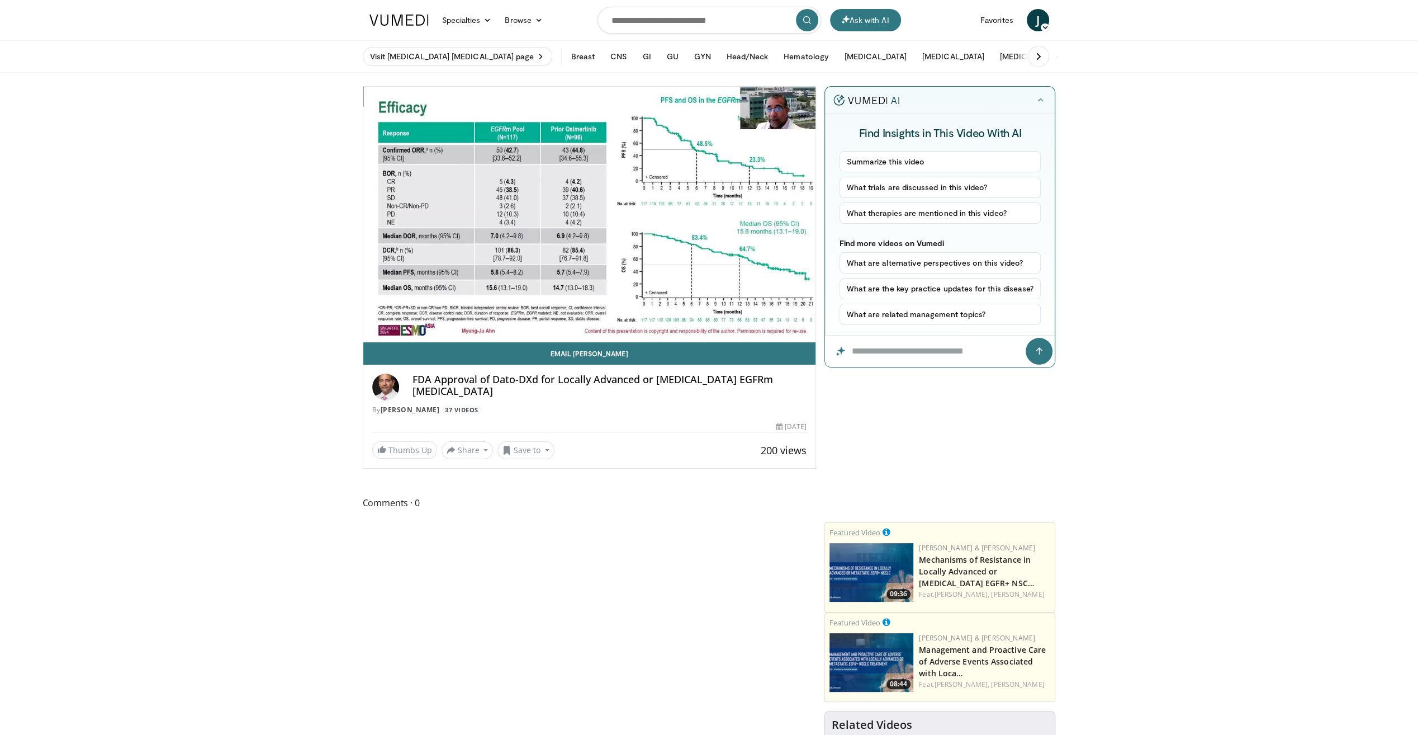 This screenshot has width=1418, height=735. What do you see at coordinates (898, 684) in the screenshot?
I see `span: 08:44` at bounding box center [898, 684].